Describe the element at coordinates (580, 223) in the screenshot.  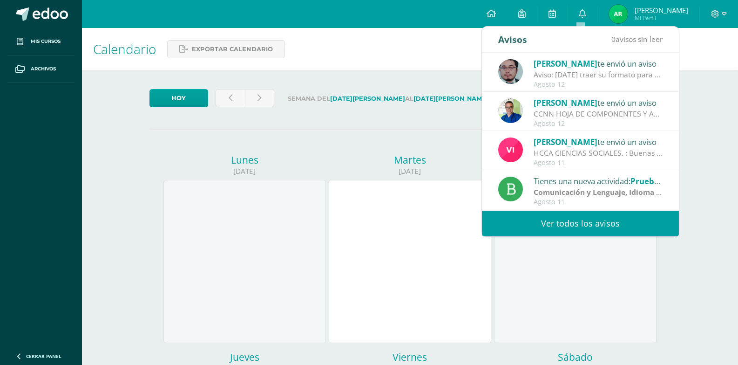
I see `a: Ver todos los avisos` at that location.